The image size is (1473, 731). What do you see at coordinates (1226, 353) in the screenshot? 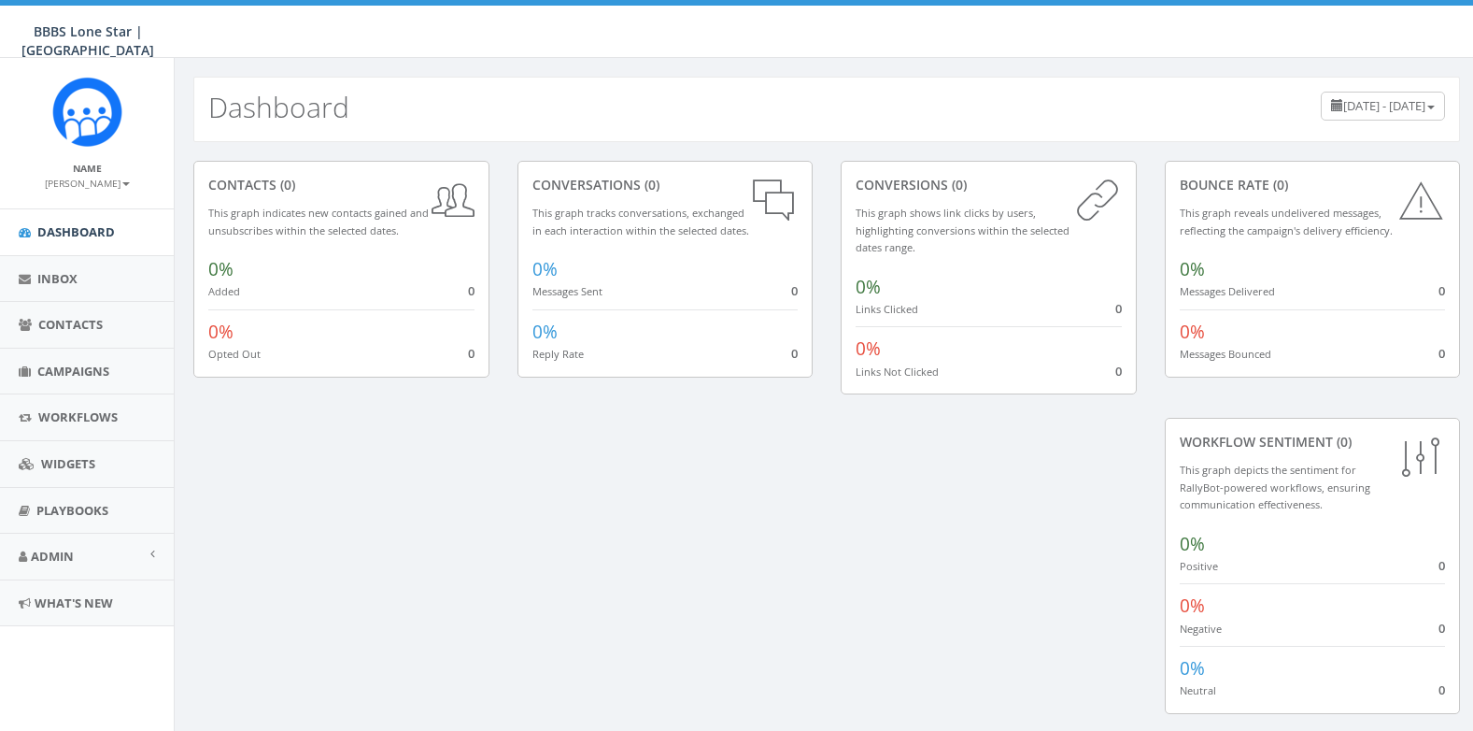
I see `small: Messages Bounced` at bounding box center [1226, 353].